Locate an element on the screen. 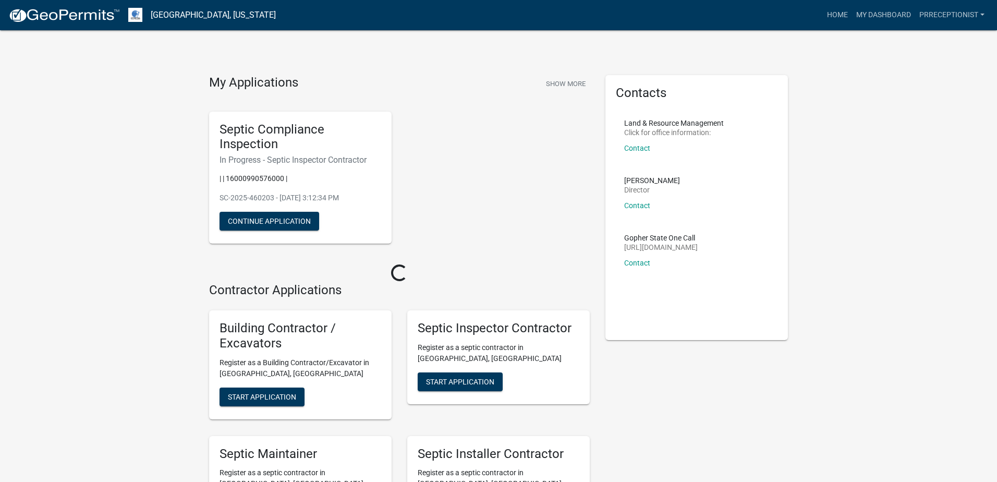 The height and width of the screenshot is (482, 997). h5: Septic Compliance Inspection is located at coordinates (301, 137).